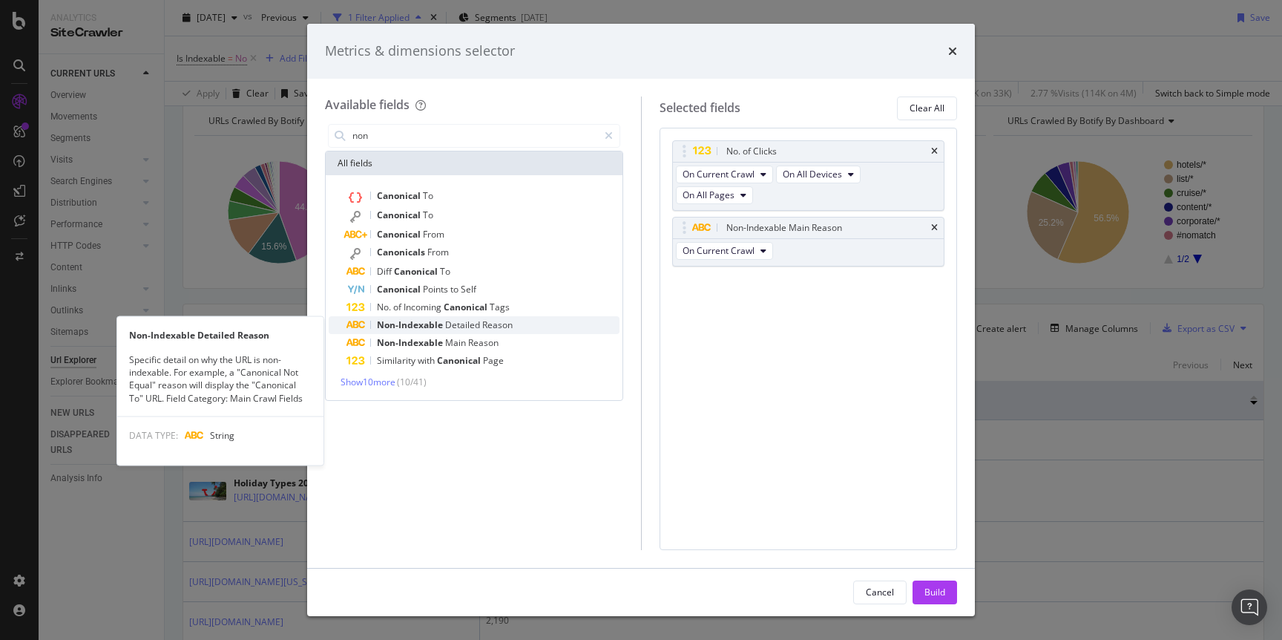  What do you see at coordinates (220, 378) in the screenshot?
I see `div: Specific detail on why the URL is non-indexable. For example, a "Canonical Not Equal" reason will...` at bounding box center [220, 378].